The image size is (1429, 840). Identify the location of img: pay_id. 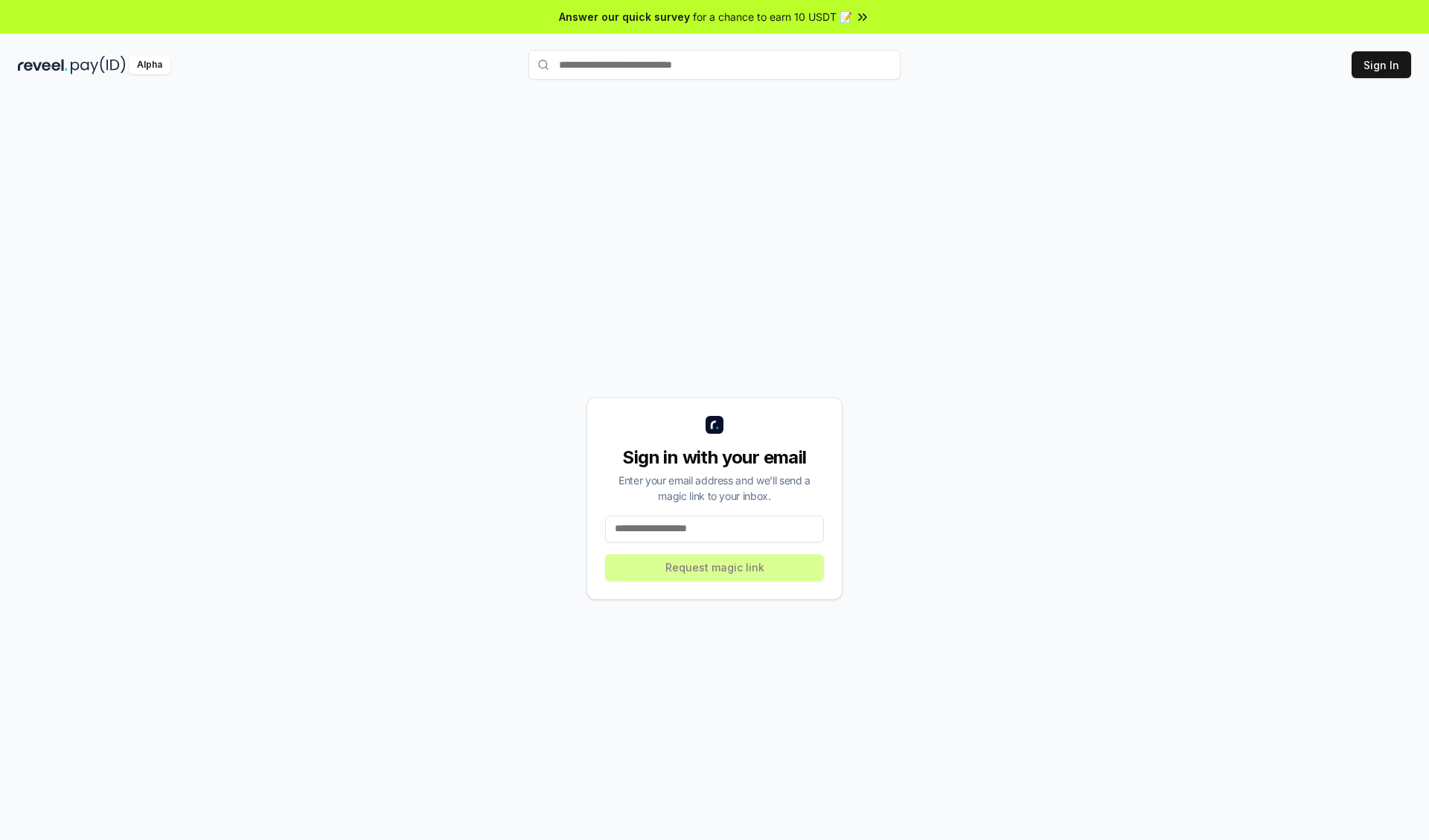
(98, 65).